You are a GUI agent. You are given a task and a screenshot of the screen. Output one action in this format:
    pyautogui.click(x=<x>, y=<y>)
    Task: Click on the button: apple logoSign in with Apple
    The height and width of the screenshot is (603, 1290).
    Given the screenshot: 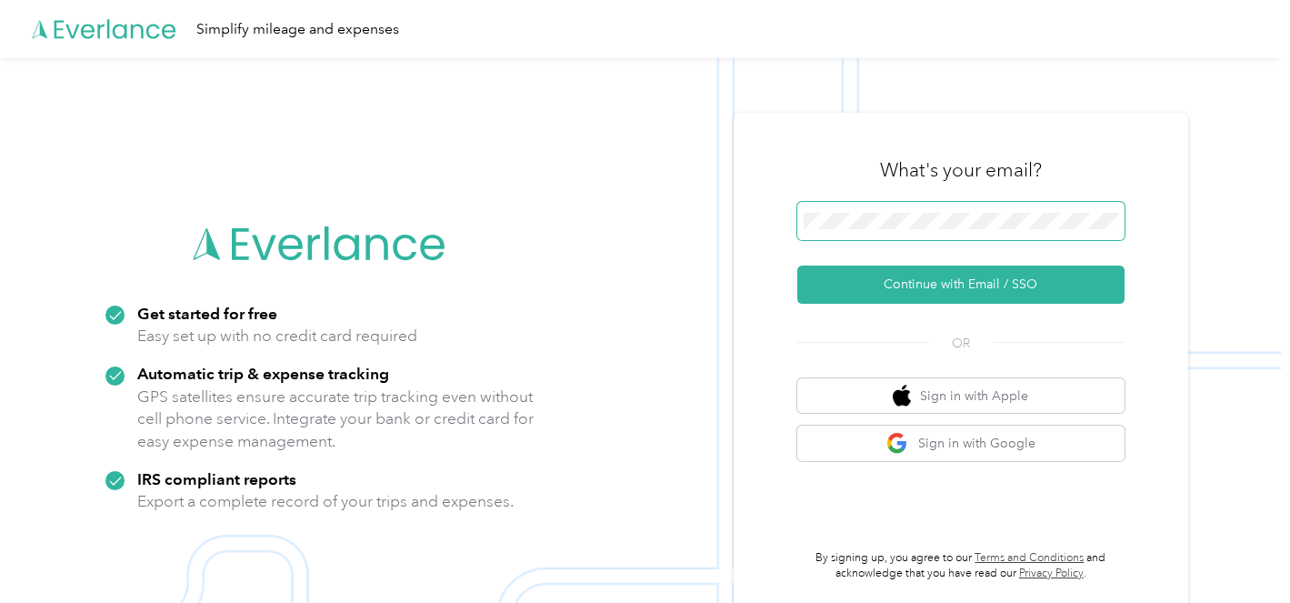 What is the action you would take?
    pyautogui.click(x=961, y=395)
    